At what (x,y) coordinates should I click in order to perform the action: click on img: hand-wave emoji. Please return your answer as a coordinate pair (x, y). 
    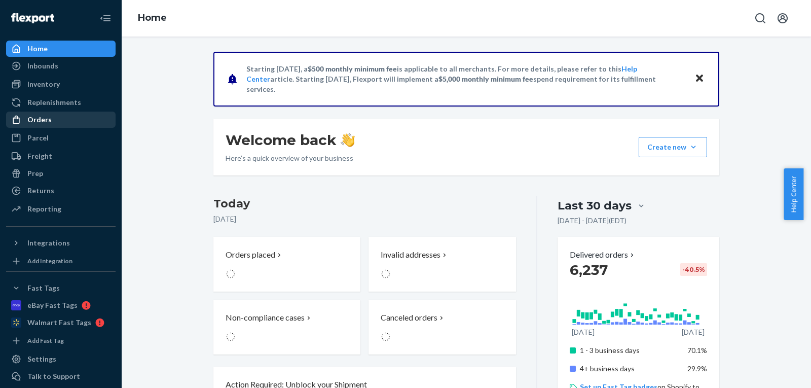
    Looking at the image, I should click on (348, 140).